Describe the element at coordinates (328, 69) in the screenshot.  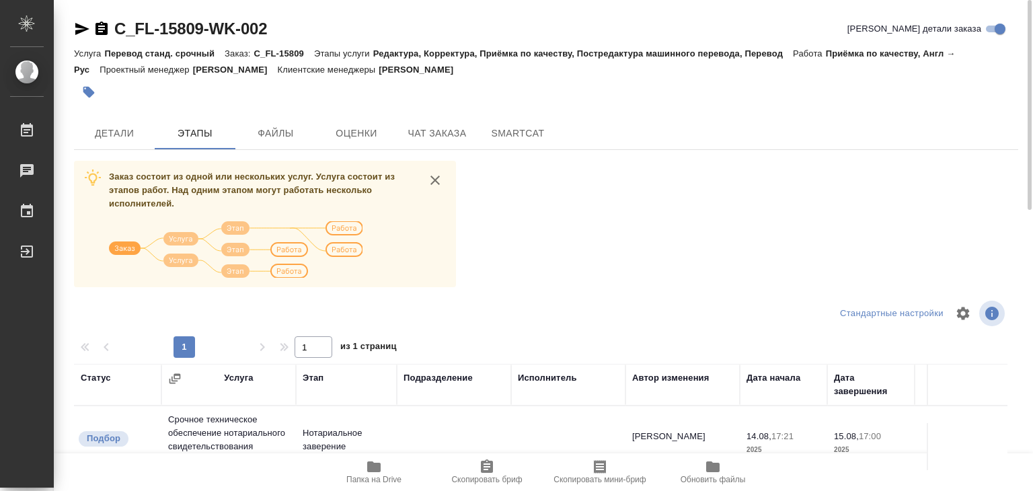
I see `p: Клиентские менеджеры` at that location.